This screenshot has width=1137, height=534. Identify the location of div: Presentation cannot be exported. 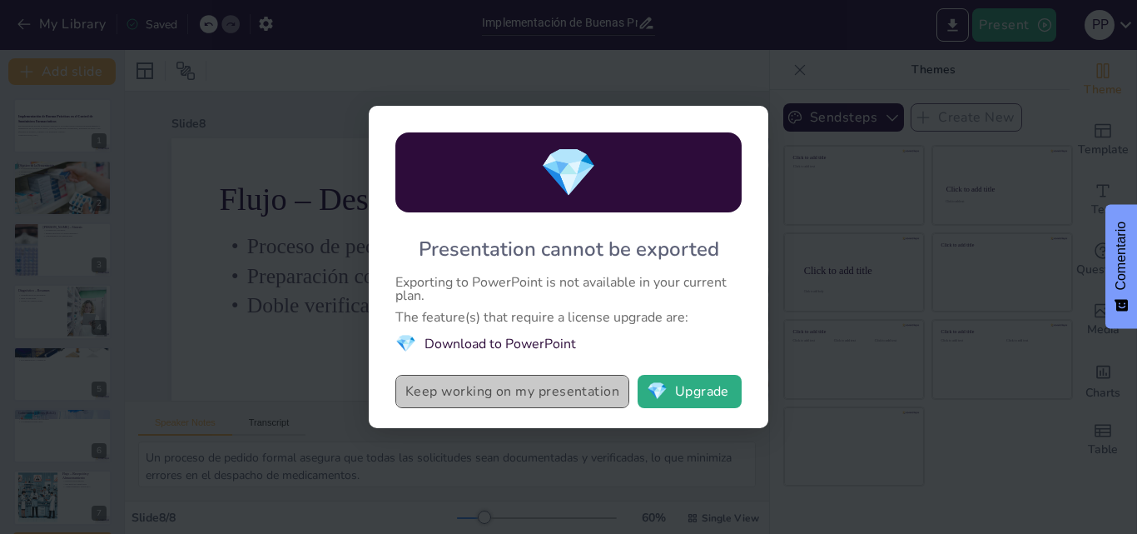
(569, 249).